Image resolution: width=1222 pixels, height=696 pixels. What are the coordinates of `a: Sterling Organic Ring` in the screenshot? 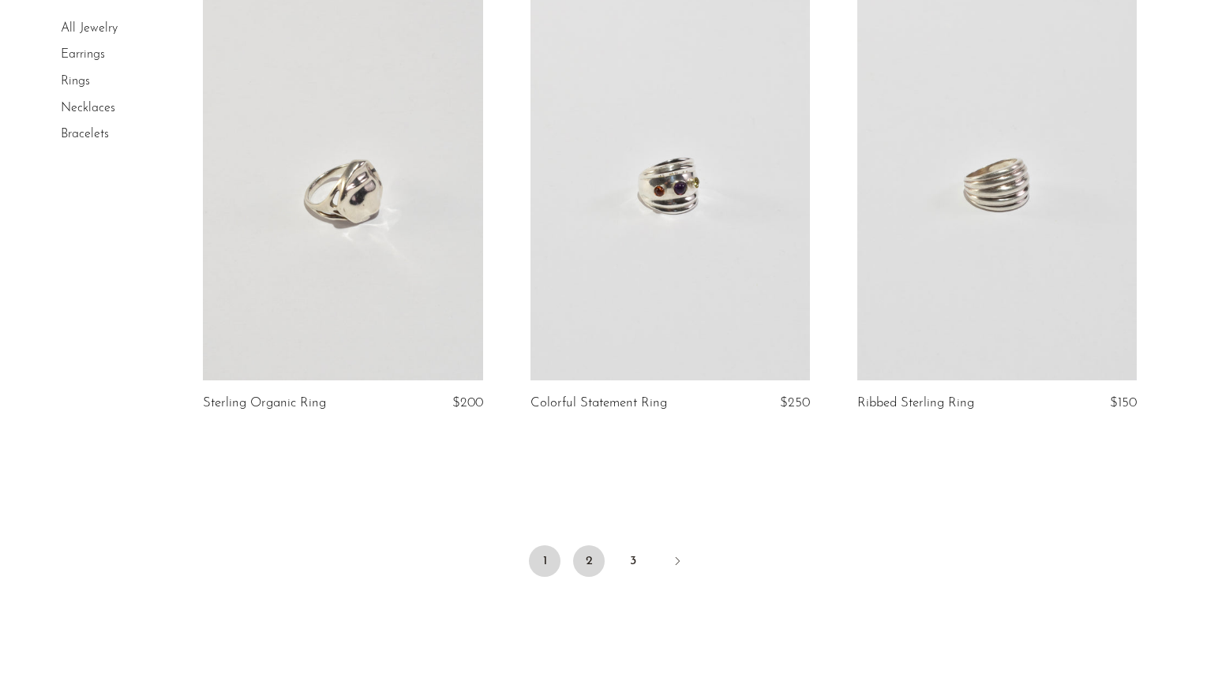 It's located at (264, 403).